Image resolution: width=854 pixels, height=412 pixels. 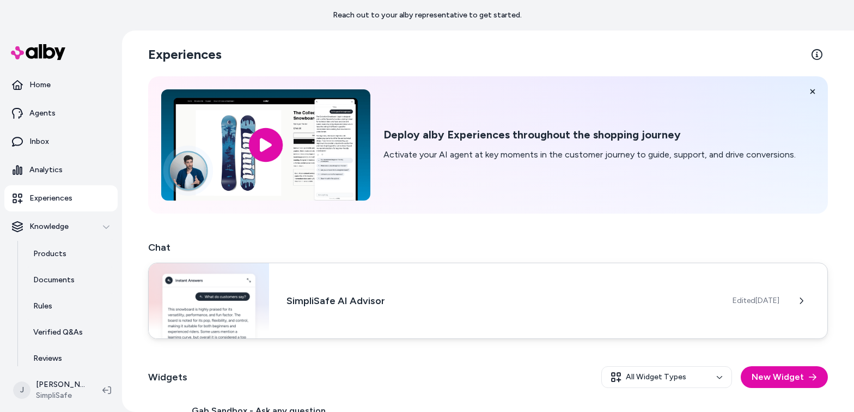 I want to click on p: Analytics, so click(x=46, y=170).